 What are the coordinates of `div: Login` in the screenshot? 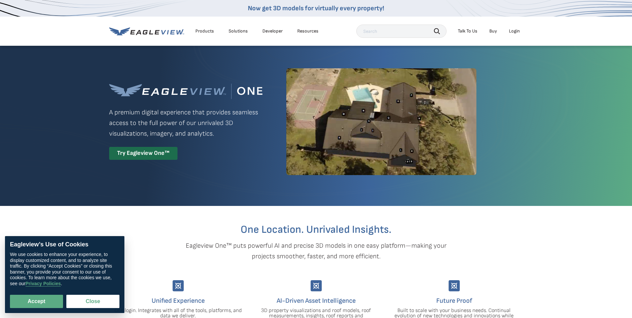 It's located at (514, 31).